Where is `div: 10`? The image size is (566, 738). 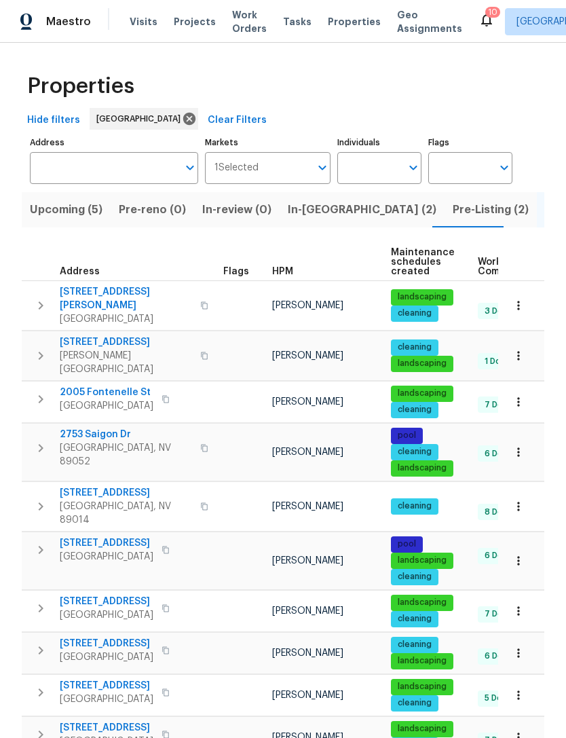
div: 10 is located at coordinates (493, 12).